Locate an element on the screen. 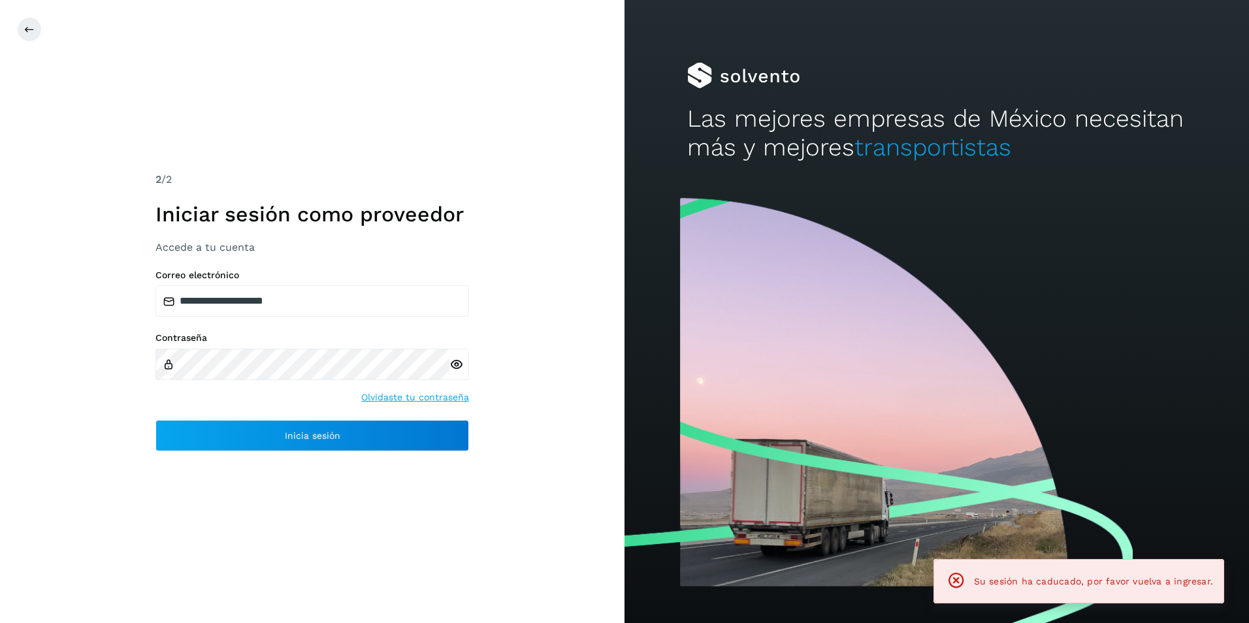  label: Correo electrónico is located at coordinates (312, 275).